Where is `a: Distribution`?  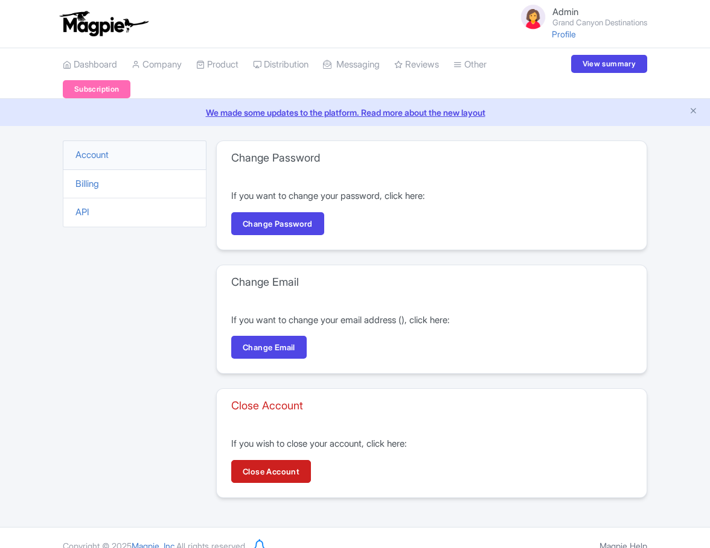
a: Distribution is located at coordinates (281, 65).